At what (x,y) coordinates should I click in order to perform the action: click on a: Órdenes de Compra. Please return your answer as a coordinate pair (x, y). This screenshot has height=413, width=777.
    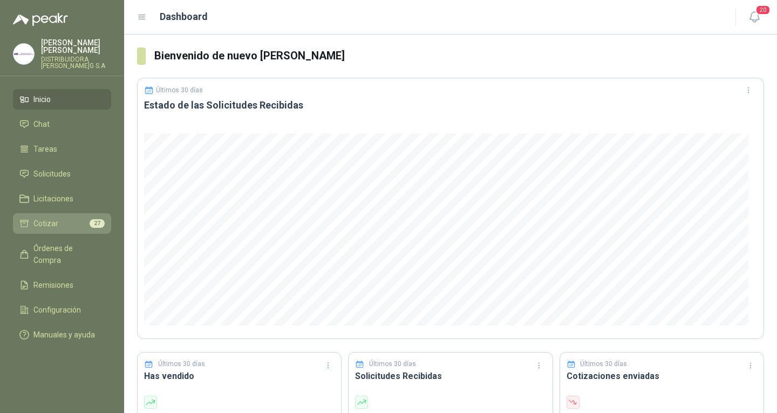
    Looking at the image, I should click on (62, 254).